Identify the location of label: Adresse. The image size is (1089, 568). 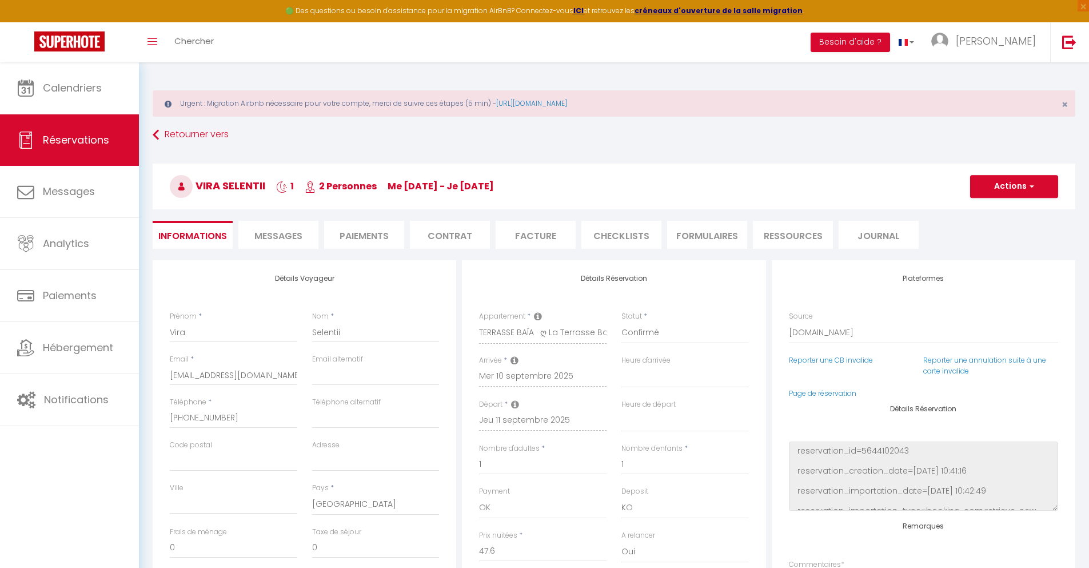
(326, 445).